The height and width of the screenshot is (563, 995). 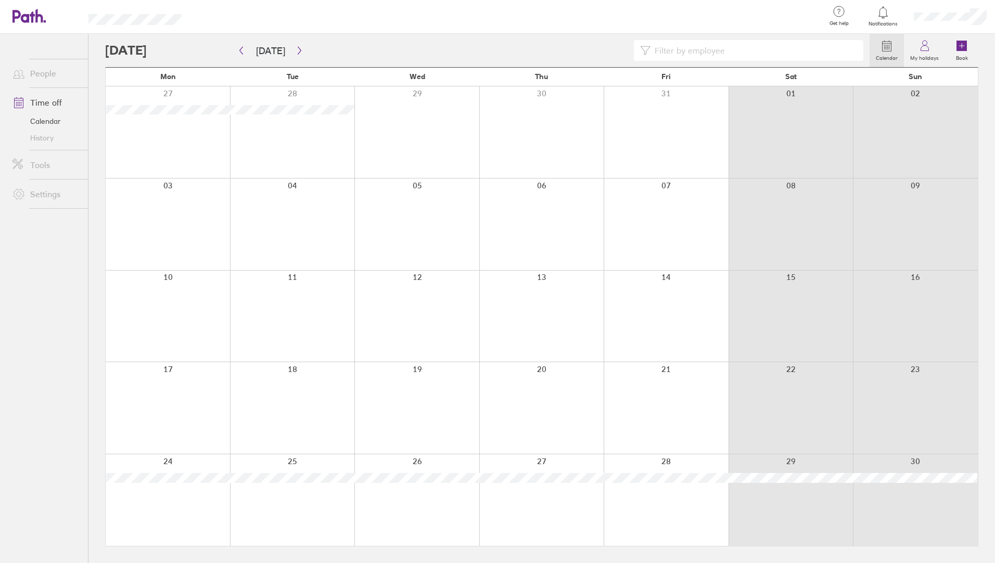 What do you see at coordinates (46, 73) in the screenshot?
I see `a: People` at bounding box center [46, 73].